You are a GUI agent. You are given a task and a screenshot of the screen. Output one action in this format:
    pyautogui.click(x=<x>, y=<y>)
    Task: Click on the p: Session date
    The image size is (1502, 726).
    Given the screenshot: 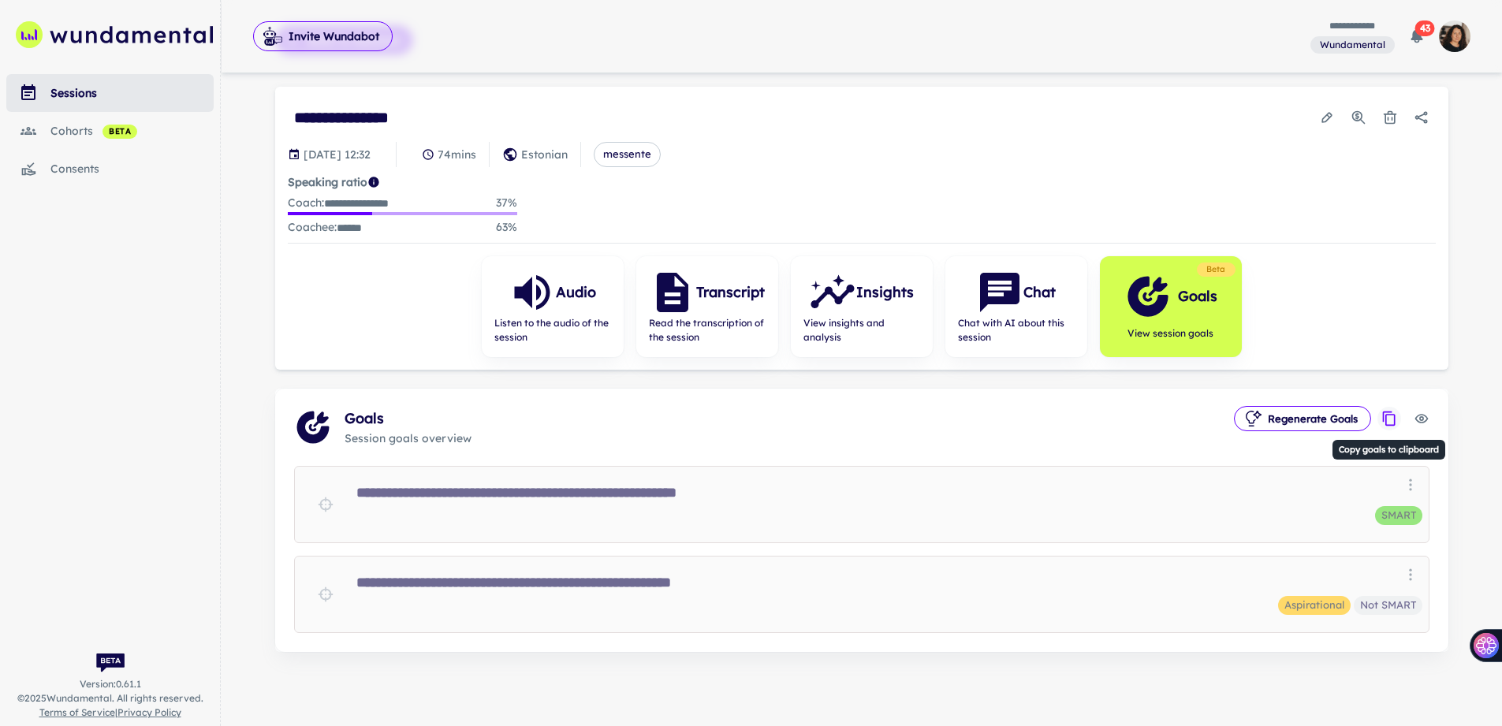 What is the action you would take?
    pyautogui.click(x=337, y=155)
    